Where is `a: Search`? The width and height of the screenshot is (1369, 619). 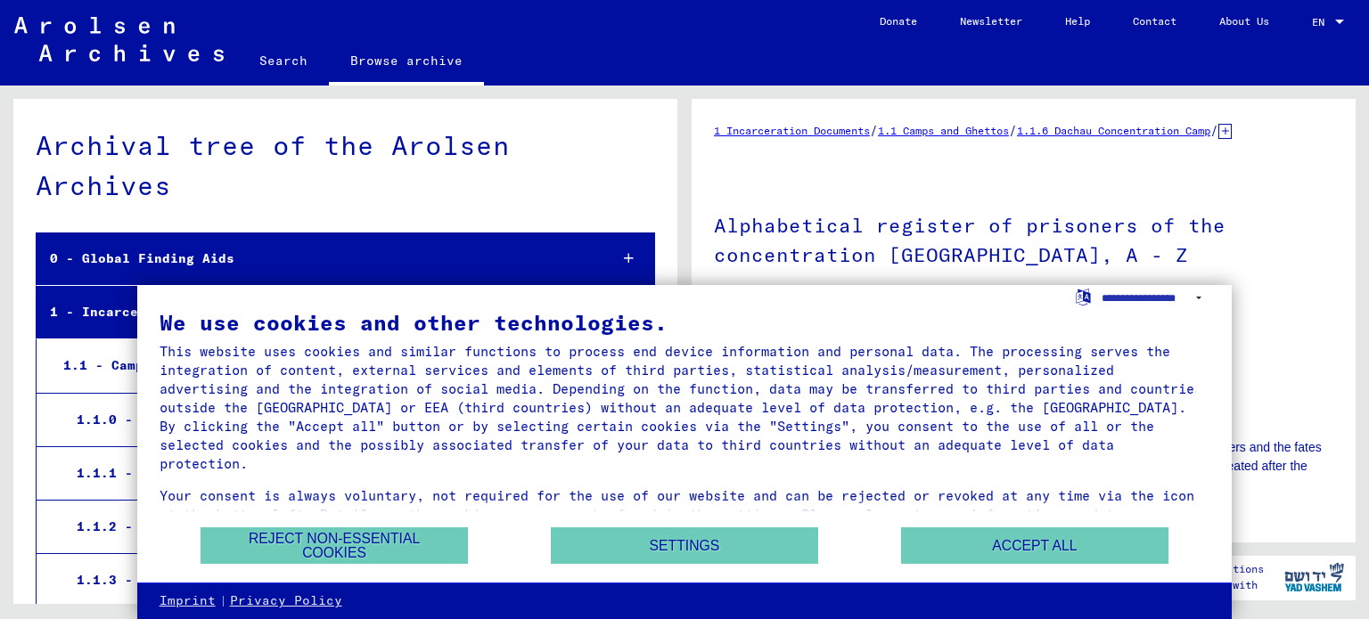 a: Search is located at coordinates (283, 61).